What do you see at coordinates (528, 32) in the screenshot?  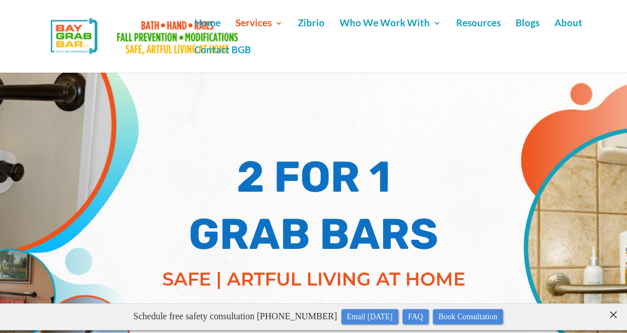 I see `a: Blogs` at bounding box center [528, 32].